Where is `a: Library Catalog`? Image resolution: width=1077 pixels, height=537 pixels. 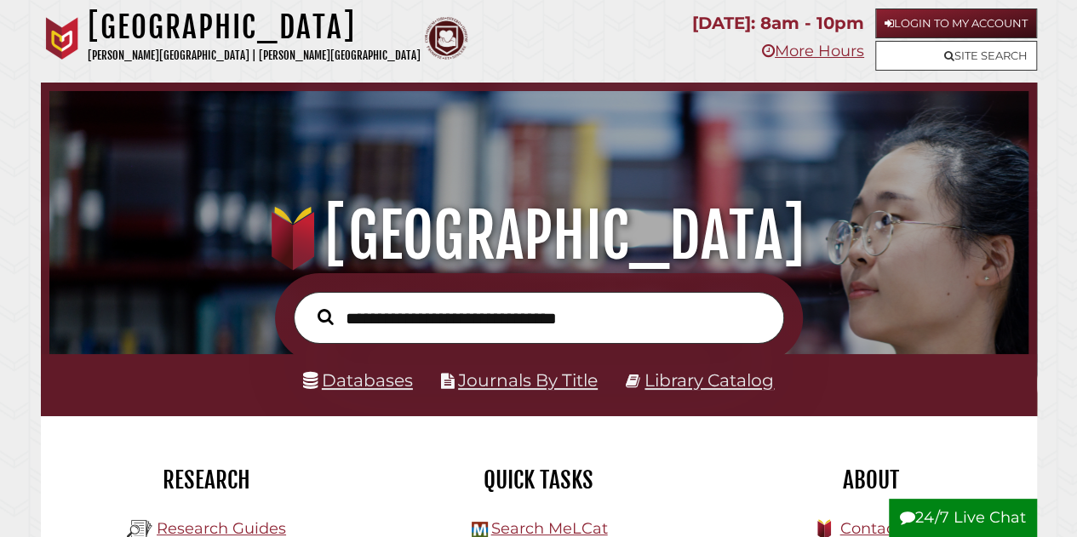 a: Library Catalog is located at coordinates (709, 380).